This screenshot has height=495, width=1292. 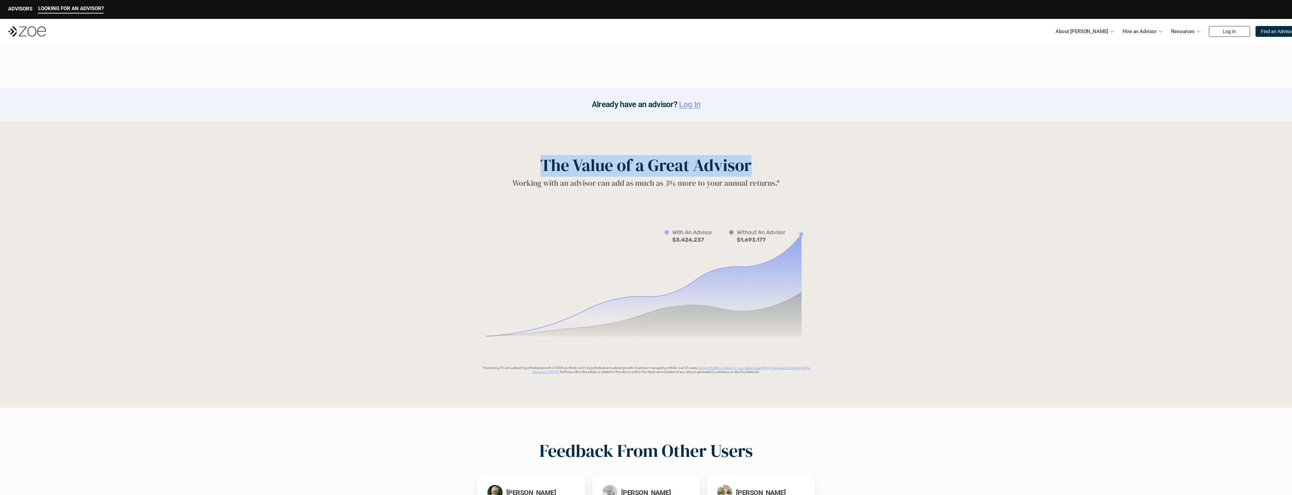 I want to click on p: Resources, so click(x=1183, y=31).